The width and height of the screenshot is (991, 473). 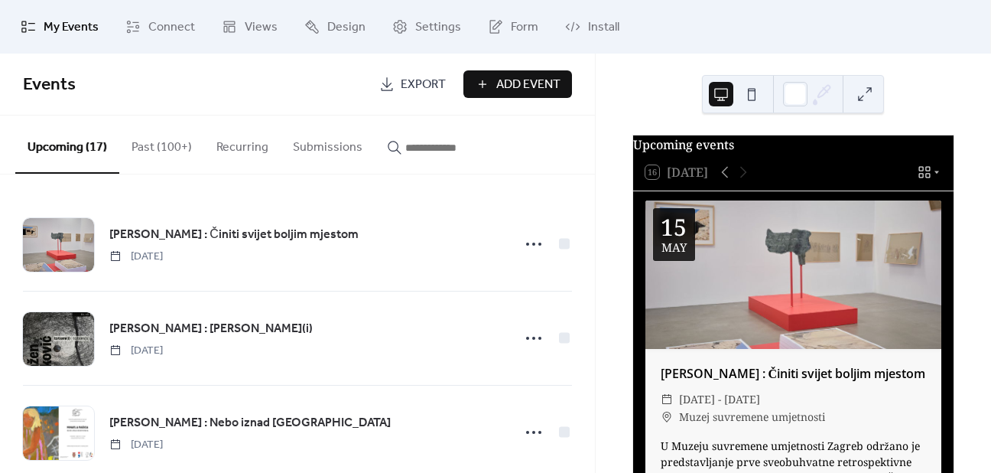 I want to click on span: Install, so click(x=603, y=28).